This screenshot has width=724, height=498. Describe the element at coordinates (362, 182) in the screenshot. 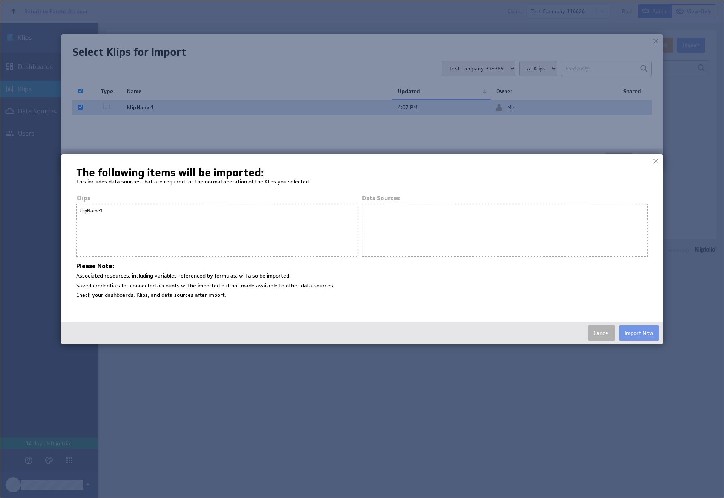

I see `p: This includes data sources that are required for the normal operation of the Klips you selected.` at that location.